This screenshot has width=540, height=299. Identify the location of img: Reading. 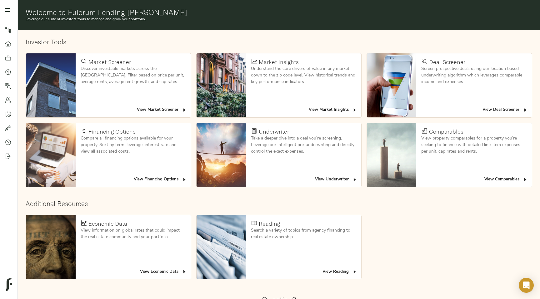
(221, 247).